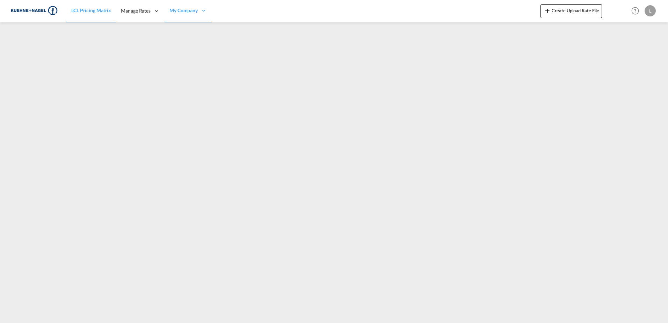 The image size is (668, 323). I want to click on div: L, so click(650, 11).